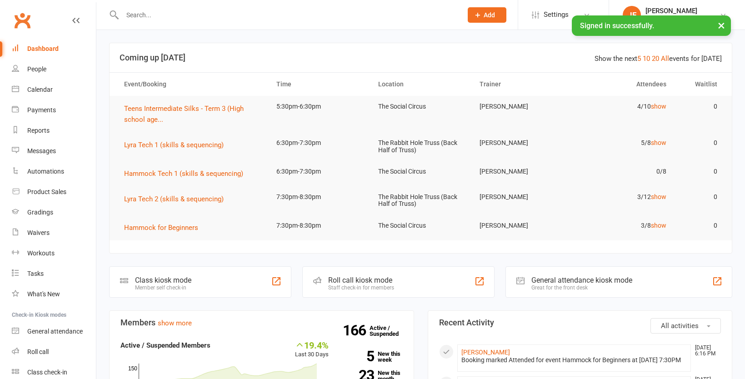  Describe the element at coordinates (177, 145) in the screenshot. I see `button: Lyra Tech 1 (skills & sequencing)` at that location.